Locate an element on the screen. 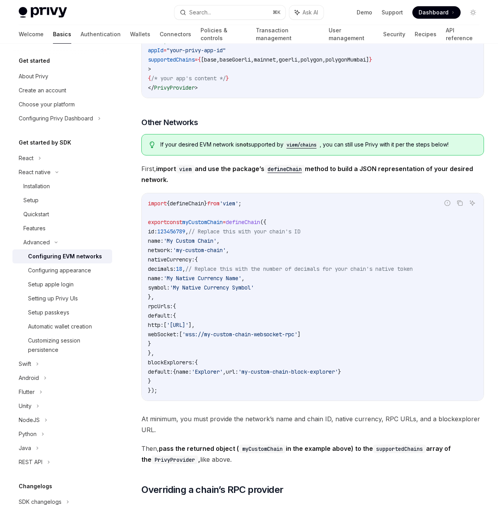 The height and width of the screenshot is (505, 498). strong: not is located at coordinates (244, 144).